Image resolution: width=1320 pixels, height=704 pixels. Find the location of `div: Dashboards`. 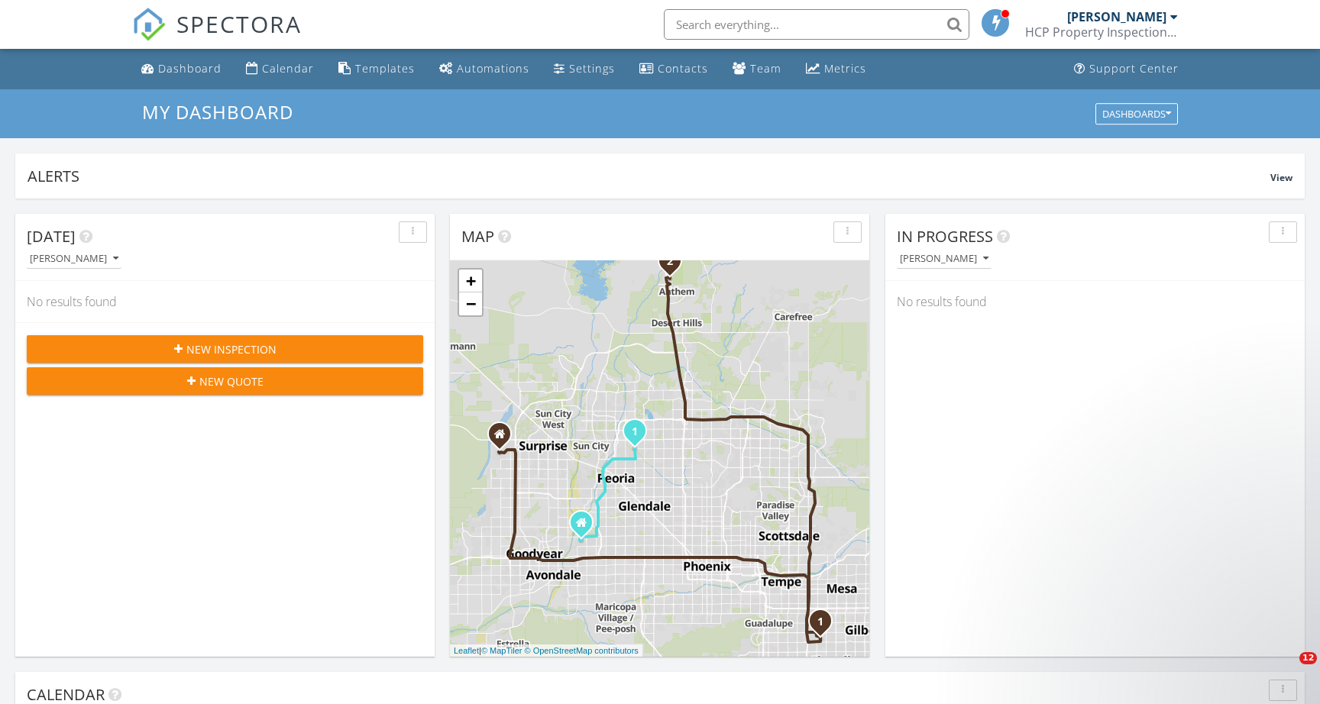

div: Dashboards is located at coordinates (1137, 114).